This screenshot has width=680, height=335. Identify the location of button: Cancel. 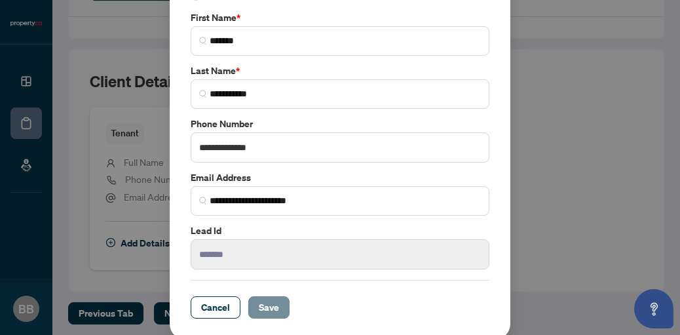
(216, 307).